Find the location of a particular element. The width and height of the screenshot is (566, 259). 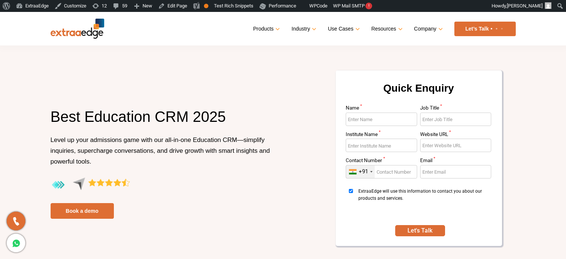

input: Enter Name is located at coordinates (381, 119).